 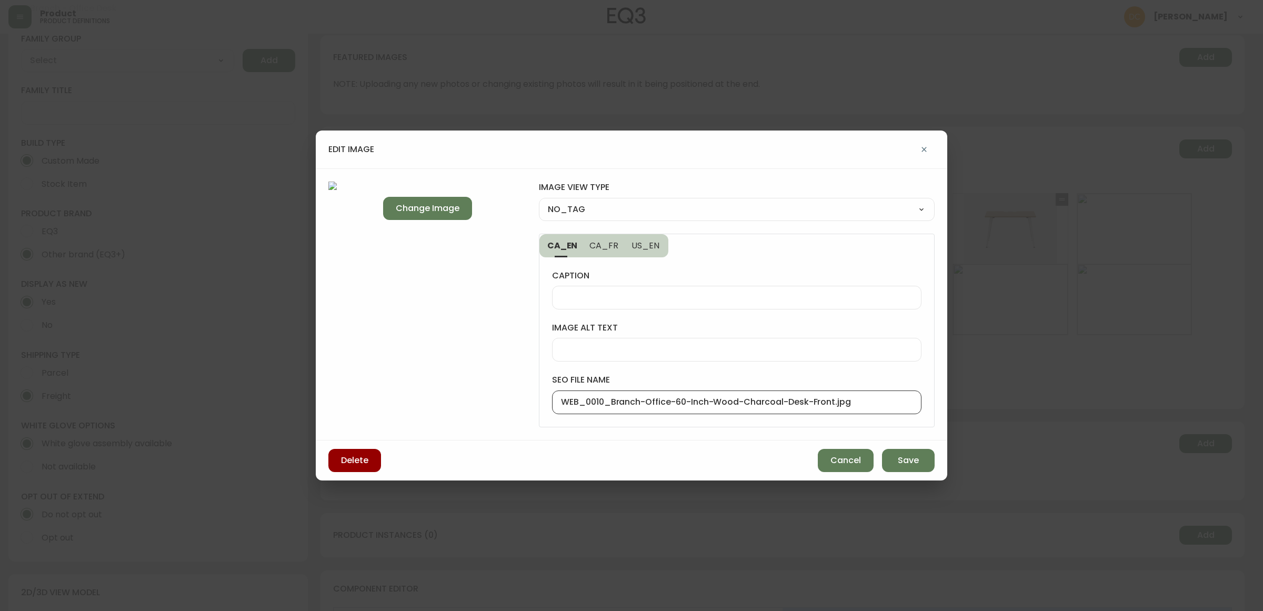 What do you see at coordinates (845, 460) in the screenshot?
I see `span: Cancel` at bounding box center [845, 460].